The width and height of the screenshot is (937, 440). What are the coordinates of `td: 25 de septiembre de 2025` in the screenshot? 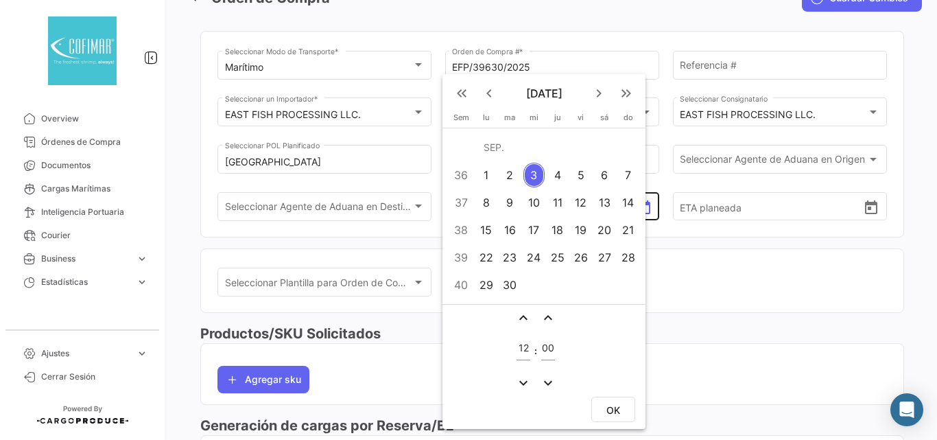 It's located at (558, 257).